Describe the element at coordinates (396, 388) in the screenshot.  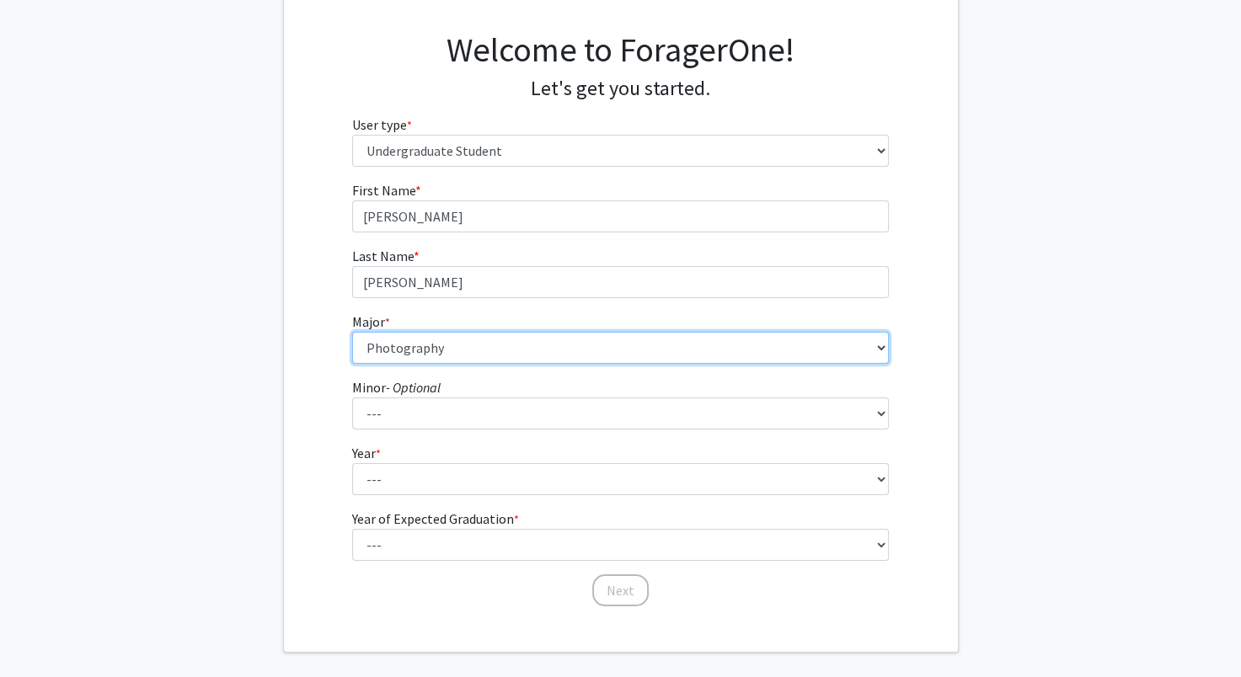
I see `label: Minor` at that location.